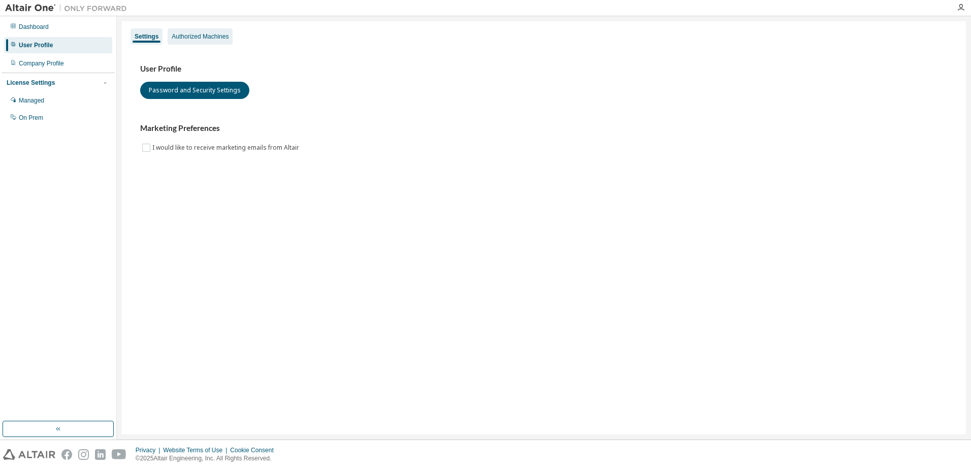 Image resolution: width=971 pixels, height=469 pixels. I want to click on div: Settings, so click(146, 37).